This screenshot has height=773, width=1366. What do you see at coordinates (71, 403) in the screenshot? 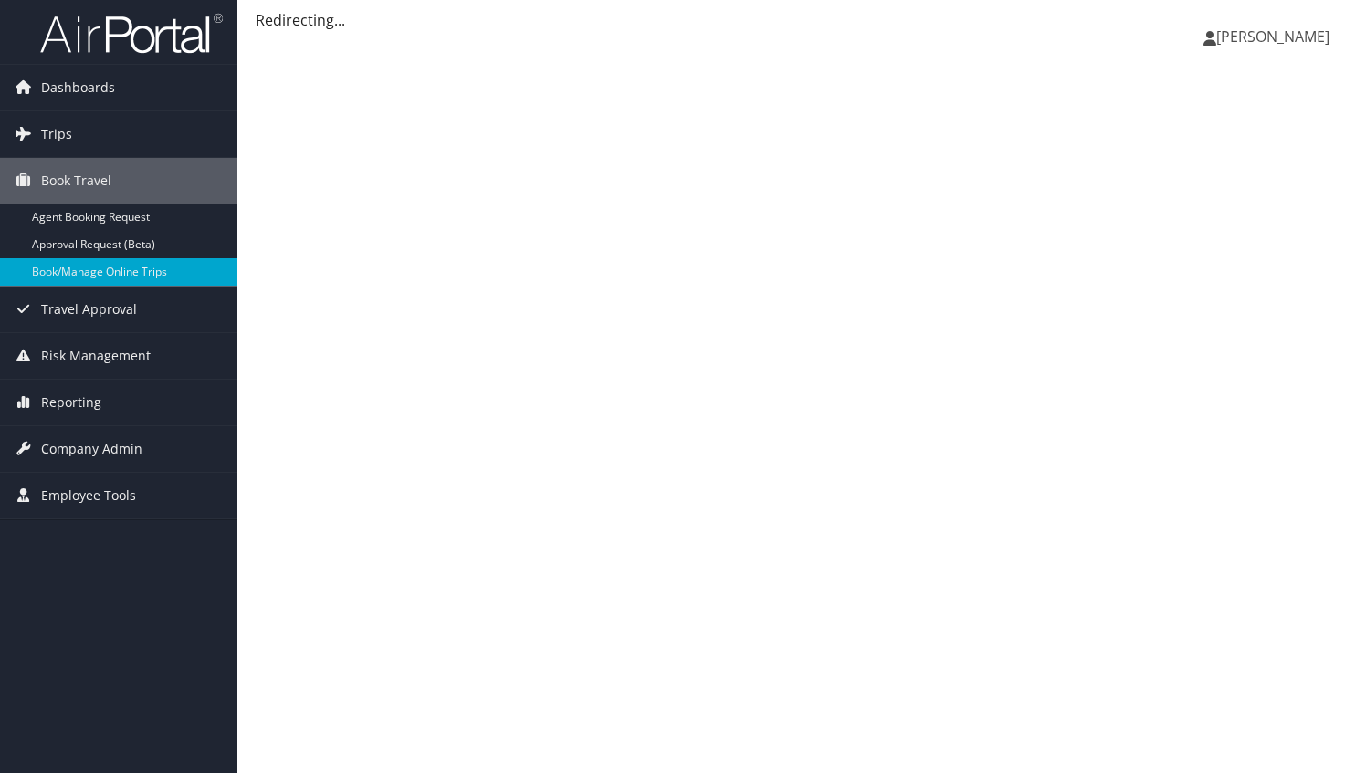
I see `span: Reporting` at bounding box center [71, 403].